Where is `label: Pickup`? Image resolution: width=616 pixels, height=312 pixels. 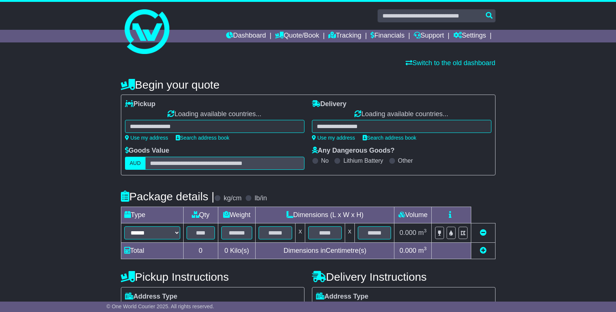
label: Pickup is located at coordinates (140, 104).